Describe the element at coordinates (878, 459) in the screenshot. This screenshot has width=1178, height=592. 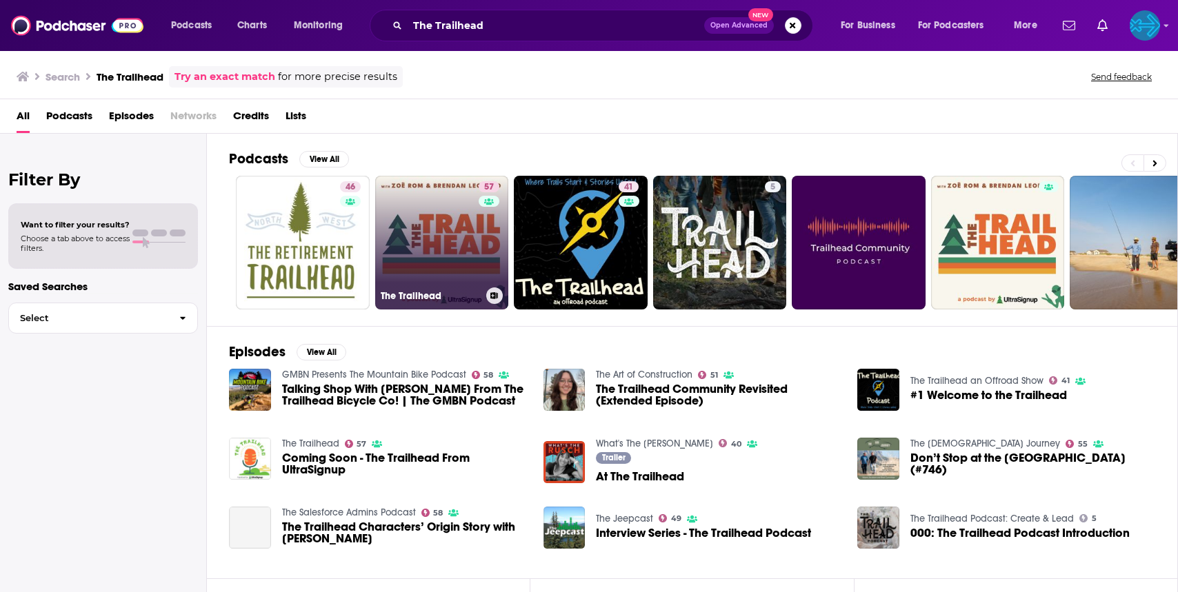
I see `img: Don’t Stop at the Trailhead (#746)` at that location.